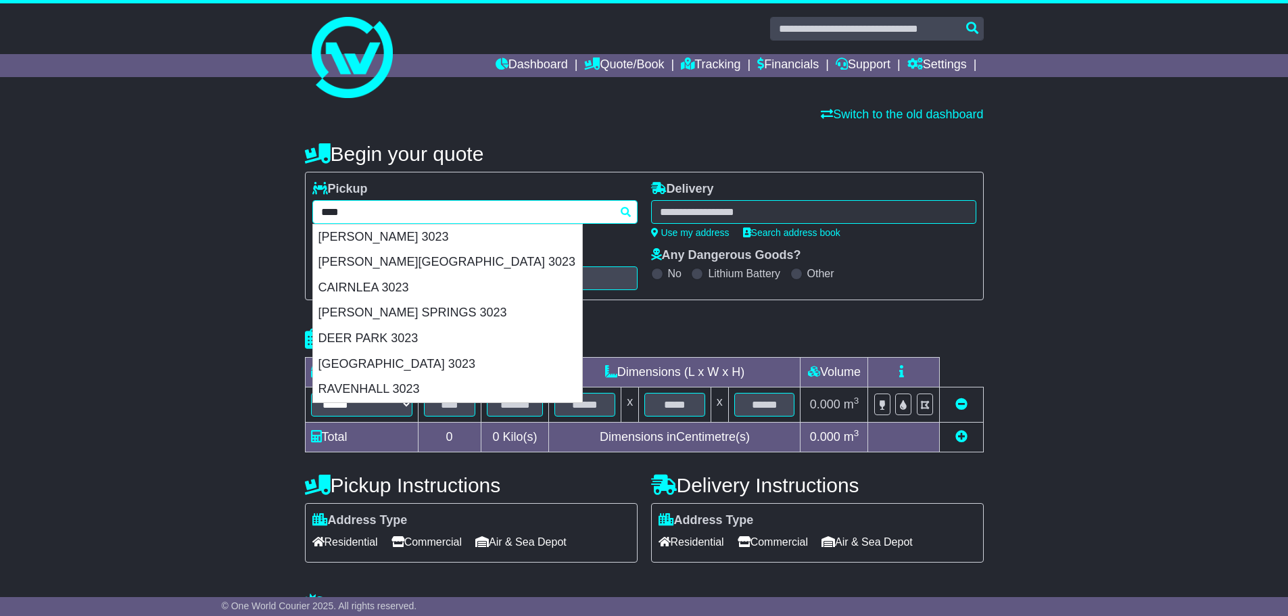 The height and width of the screenshot is (616, 1288). I want to click on div: DEER PARK 3023, so click(448, 339).